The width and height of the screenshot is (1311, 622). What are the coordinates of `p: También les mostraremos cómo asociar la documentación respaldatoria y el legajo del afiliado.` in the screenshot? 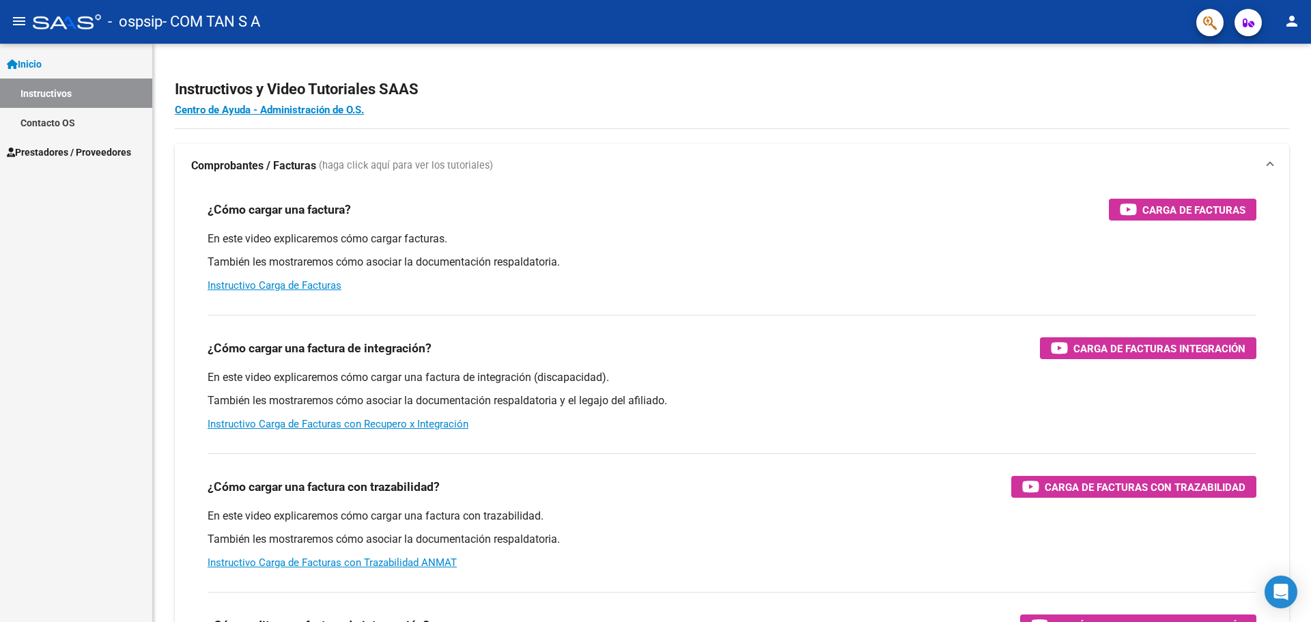 It's located at (732, 401).